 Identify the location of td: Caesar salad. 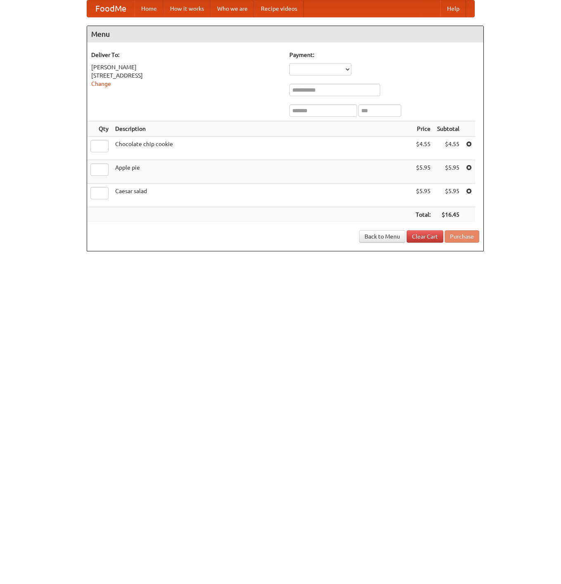
(262, 195).